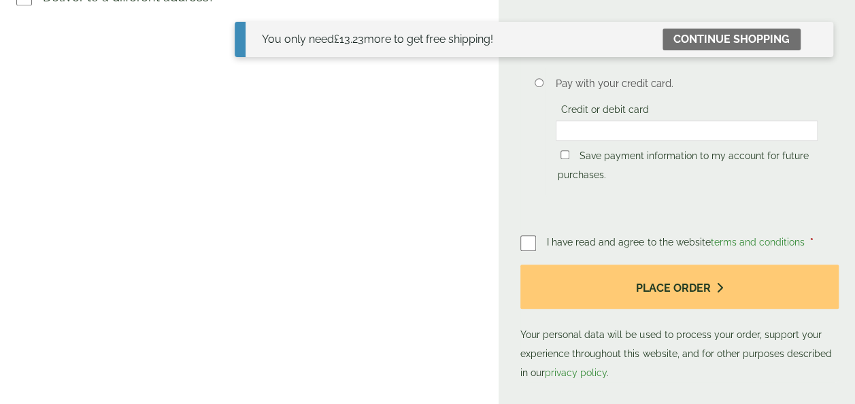 The height and width of the screenshot is (404, 855). I want to click on a: privacy policy, so click(575, 373).